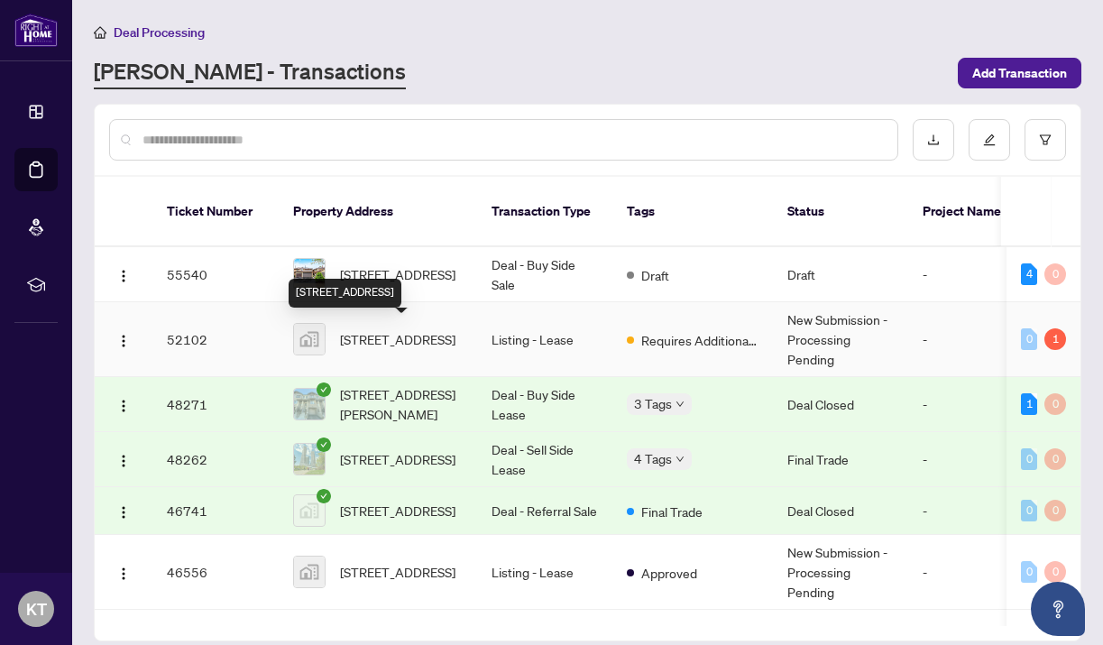  Describe the element at coordinates (545, 212) in the screenshot. I see `th: Transaction Type` at that location.